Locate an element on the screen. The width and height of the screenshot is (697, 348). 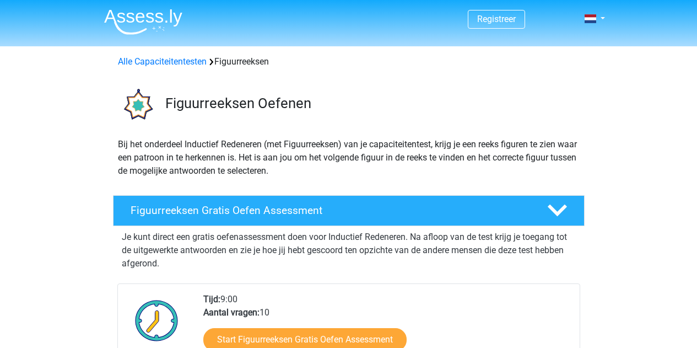
h4: Figuurreeksen Gratis Oefen Assessment is located at coordinates (330, 210).